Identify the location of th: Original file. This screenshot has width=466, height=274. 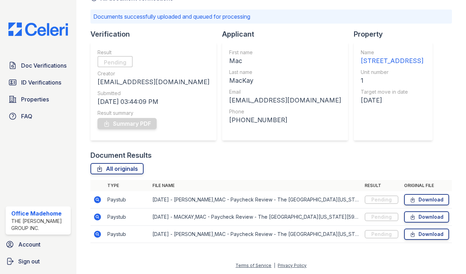
(426, 185).